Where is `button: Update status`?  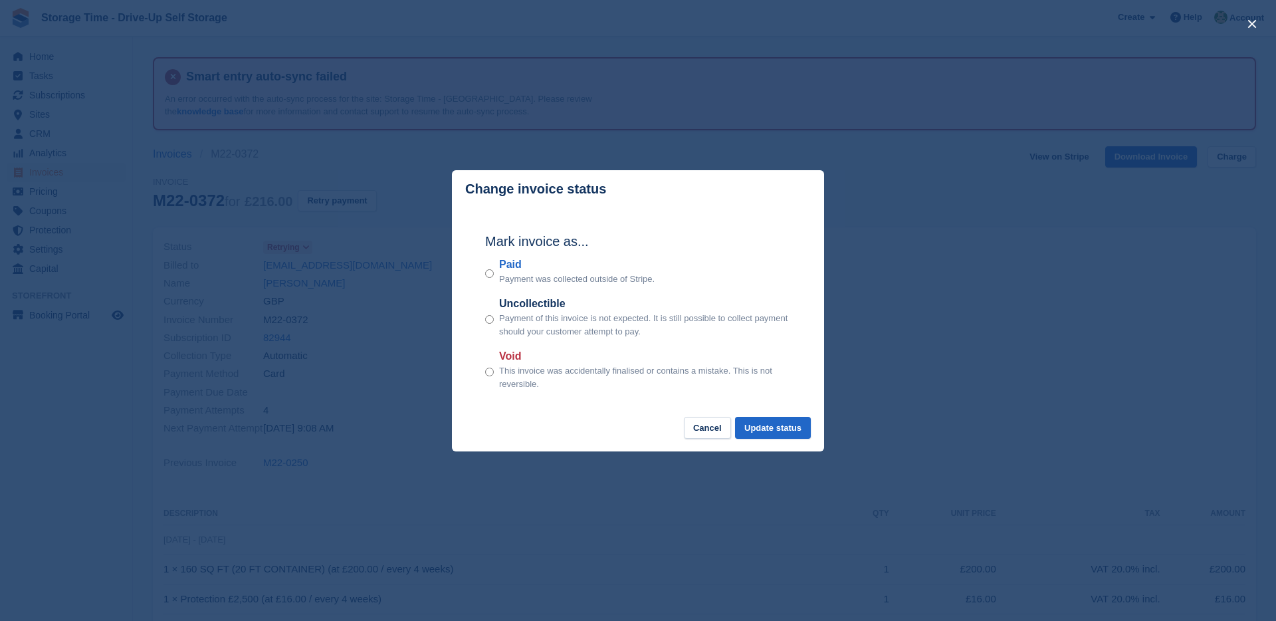
button: Update status is located at coordinates (773, 427).